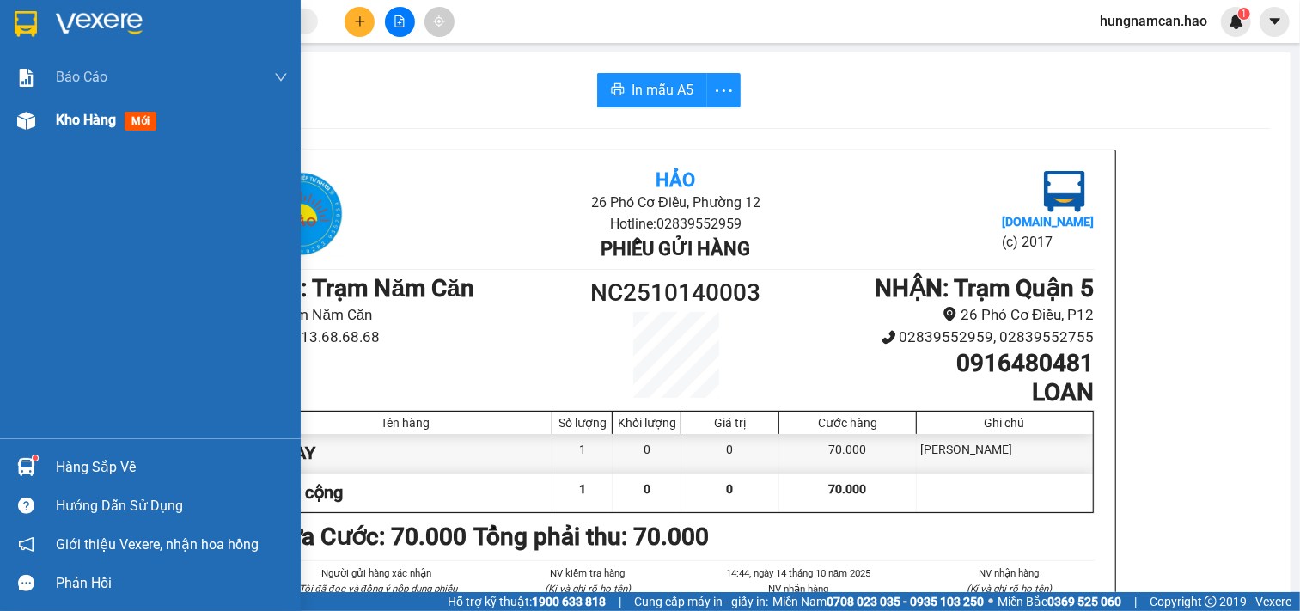  I want to click on span: mới, so click(140, 121).